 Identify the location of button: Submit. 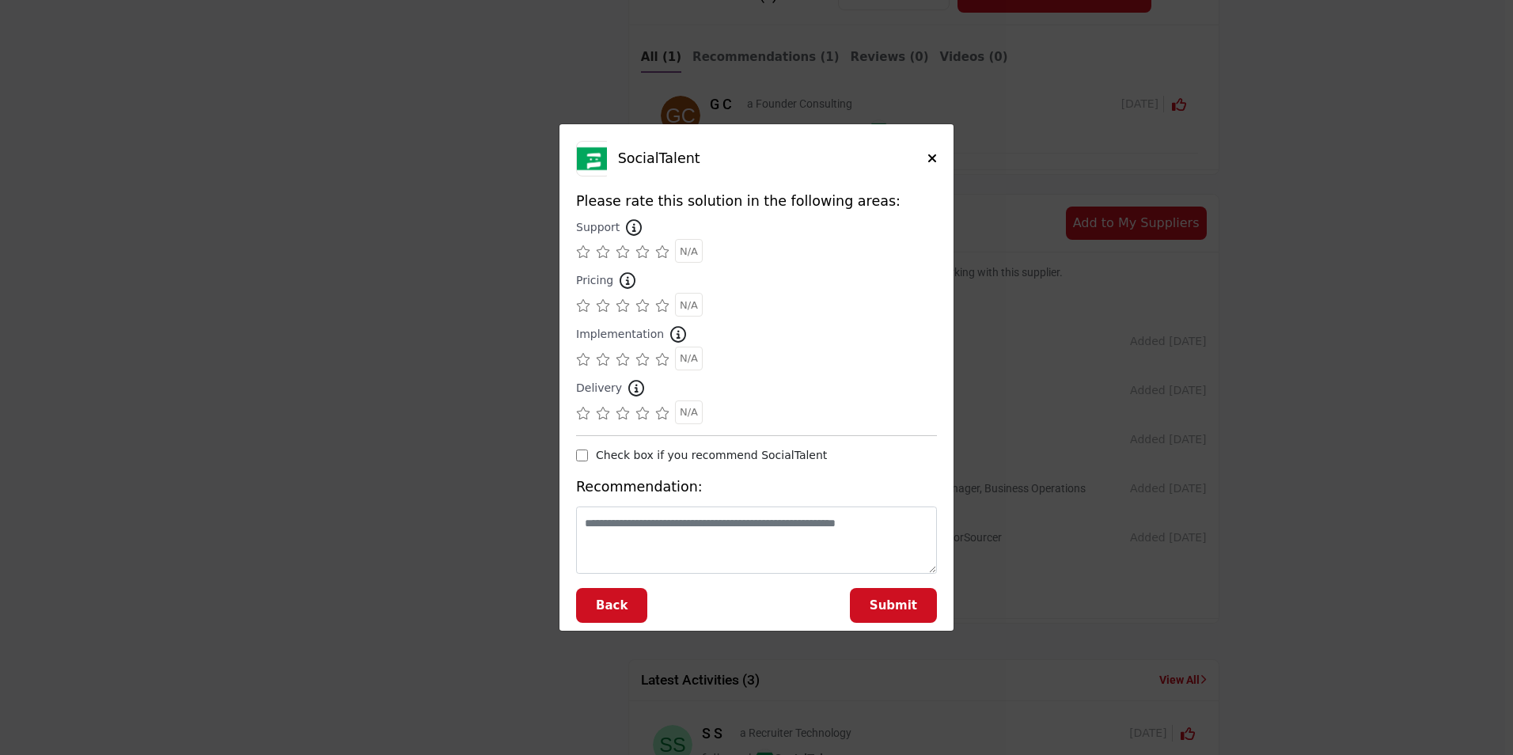
(893, 605).